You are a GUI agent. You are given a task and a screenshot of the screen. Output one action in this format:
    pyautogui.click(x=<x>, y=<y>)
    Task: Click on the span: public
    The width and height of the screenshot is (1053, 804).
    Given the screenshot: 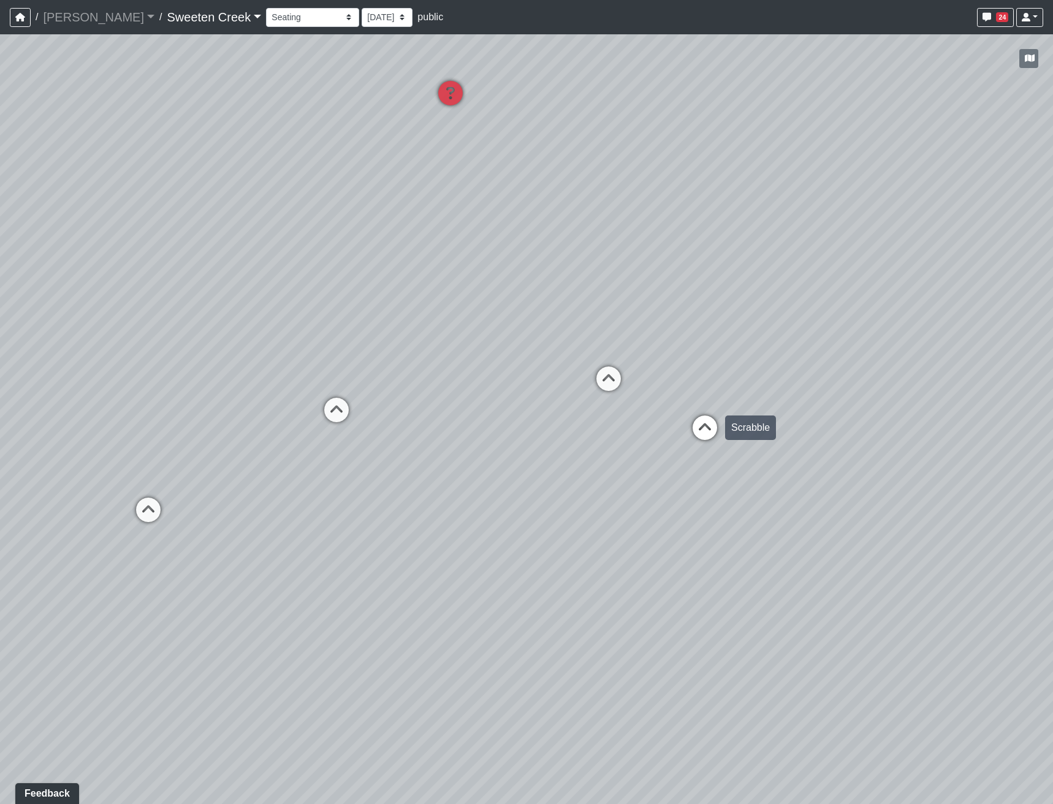 What is the action you would take?
    pyautogui.click(x=430, y=17)
    